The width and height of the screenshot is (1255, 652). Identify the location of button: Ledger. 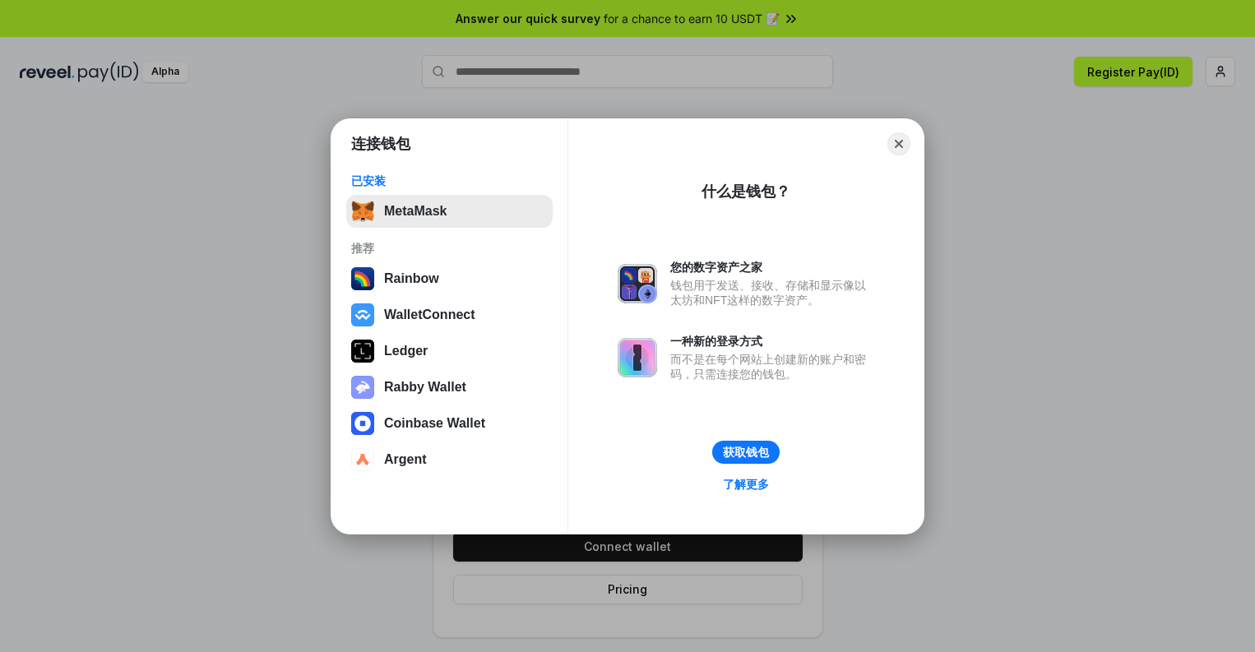
(449, 351).